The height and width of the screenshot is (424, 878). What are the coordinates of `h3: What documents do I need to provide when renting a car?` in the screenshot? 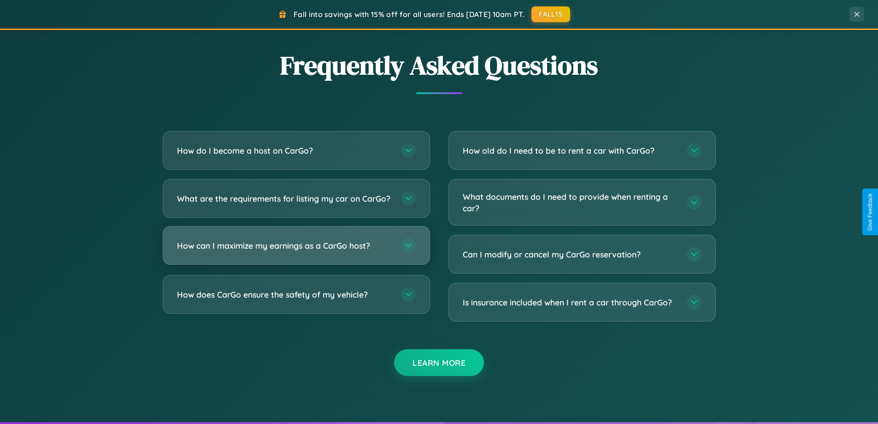 It's located at (570, 202).